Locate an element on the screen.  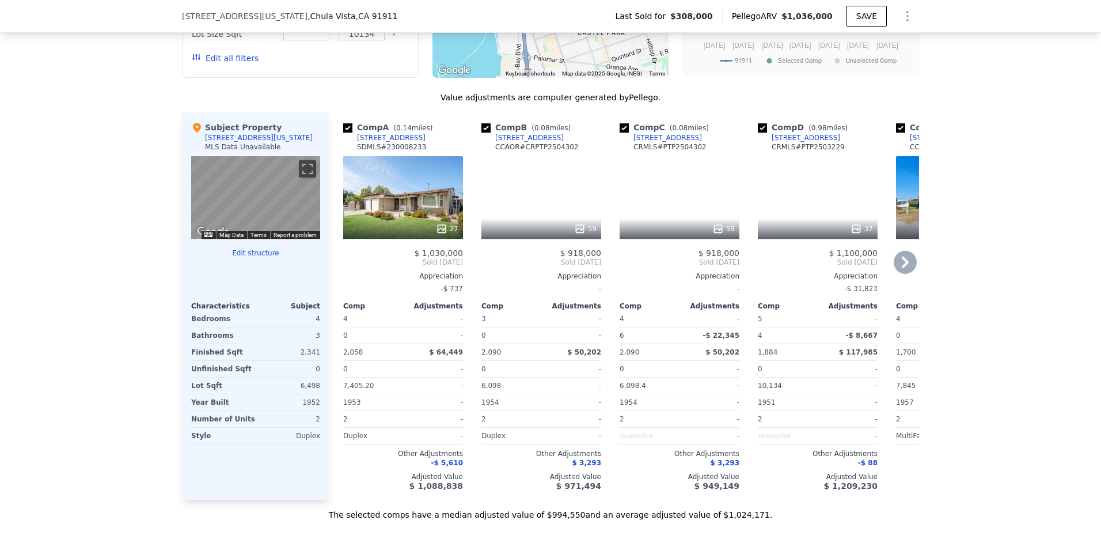
div: Year Built is located at coordinates (222, 402).